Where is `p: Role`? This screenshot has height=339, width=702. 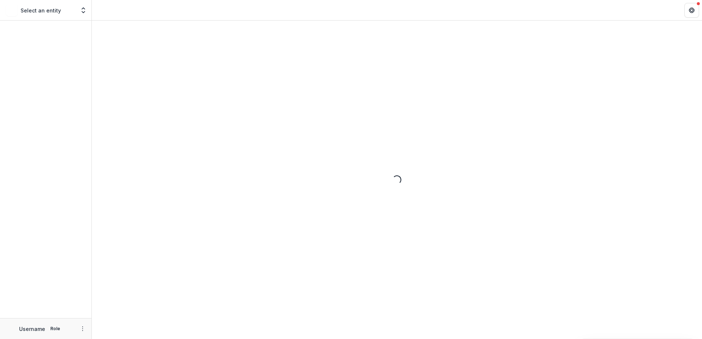 p: Role is located at coordinates (55, 329).